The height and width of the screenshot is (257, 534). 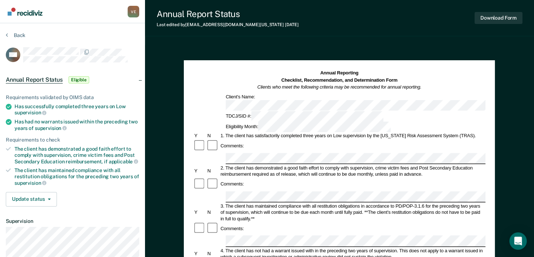 What do you see at coordinates (77, 176) in the screenshot?
I see `div: The client has maintained compliance with all restitution obligations for the preceding two years of` at bounding box center [77, 176].